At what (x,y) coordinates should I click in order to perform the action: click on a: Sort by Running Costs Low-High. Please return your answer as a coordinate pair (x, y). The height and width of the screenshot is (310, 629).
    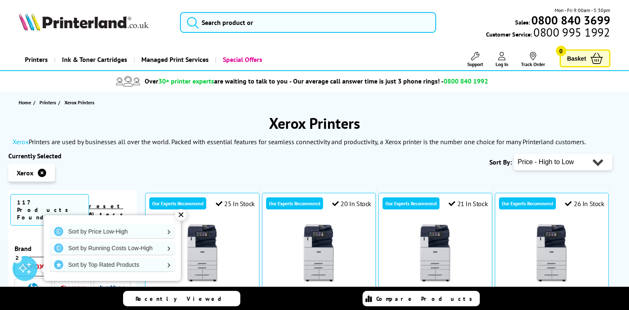
    Looking at the image, I should click on (112, 248).